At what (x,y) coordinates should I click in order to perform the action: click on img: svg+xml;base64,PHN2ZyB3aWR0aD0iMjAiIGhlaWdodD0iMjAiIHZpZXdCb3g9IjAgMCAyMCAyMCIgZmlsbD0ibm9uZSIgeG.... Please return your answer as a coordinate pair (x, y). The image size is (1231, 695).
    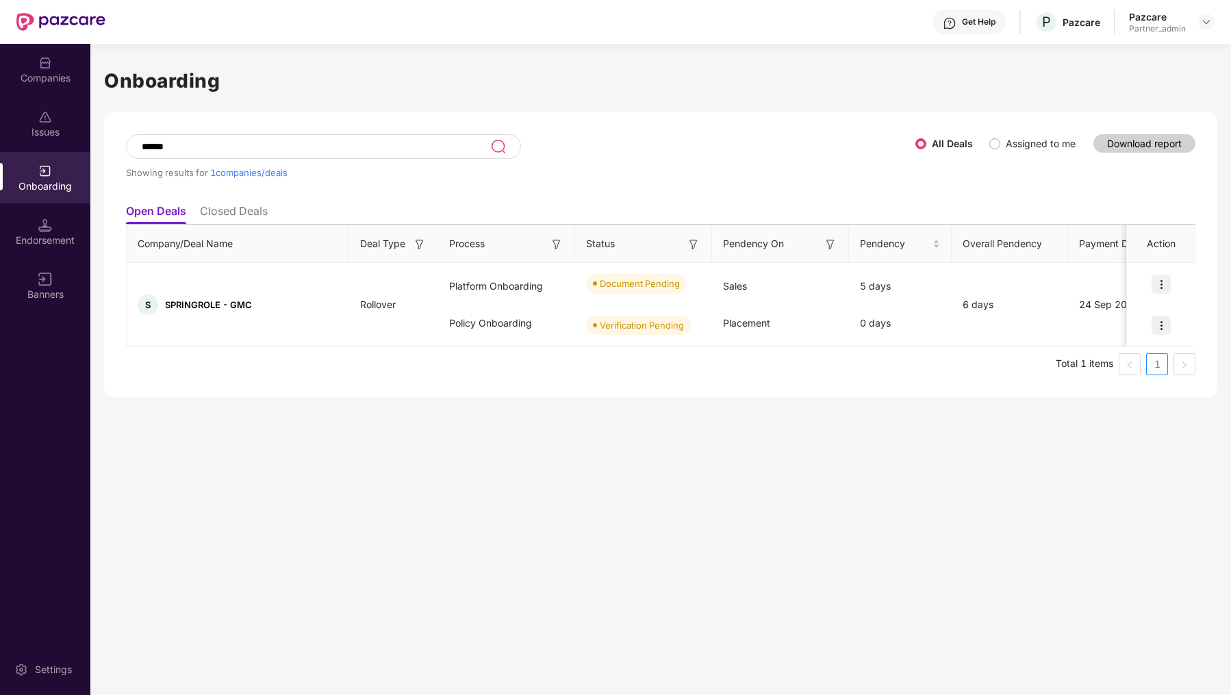
    Looking at the image, I should click on (45, 171).